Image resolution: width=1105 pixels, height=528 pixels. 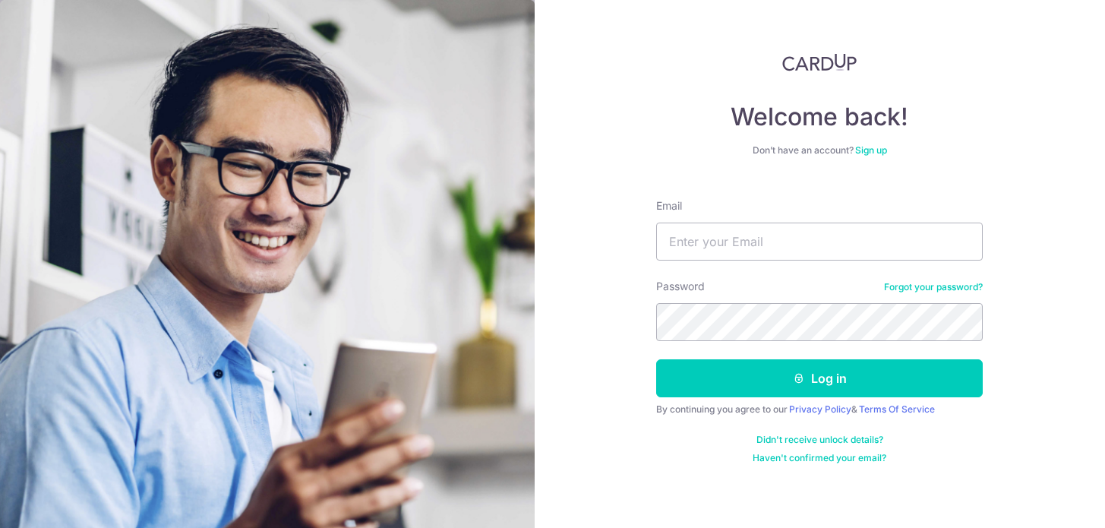 I want to click on h4: Welcome back!, so click(x=820, y=117).